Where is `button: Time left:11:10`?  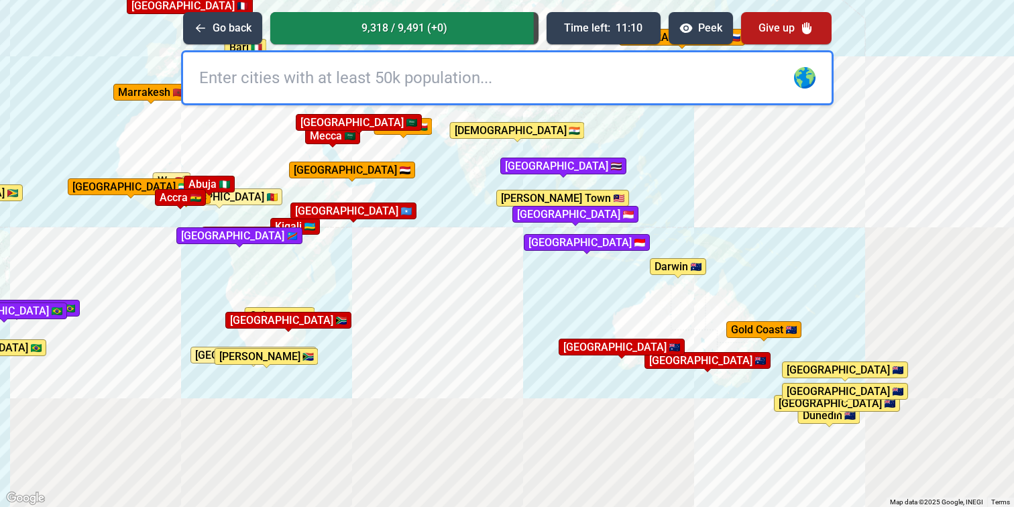
button: Time left:11:10 is located at coordinates (603, 28).